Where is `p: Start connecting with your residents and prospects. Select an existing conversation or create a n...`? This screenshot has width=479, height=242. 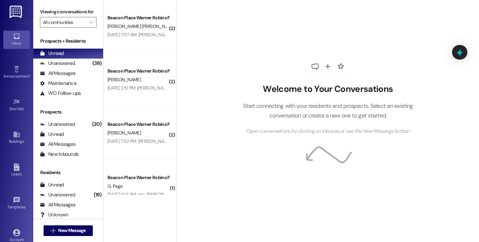
p: Start connecting with your residents and prospects. Select an existing conversation or create a n... is located at coordinates (328, 110).